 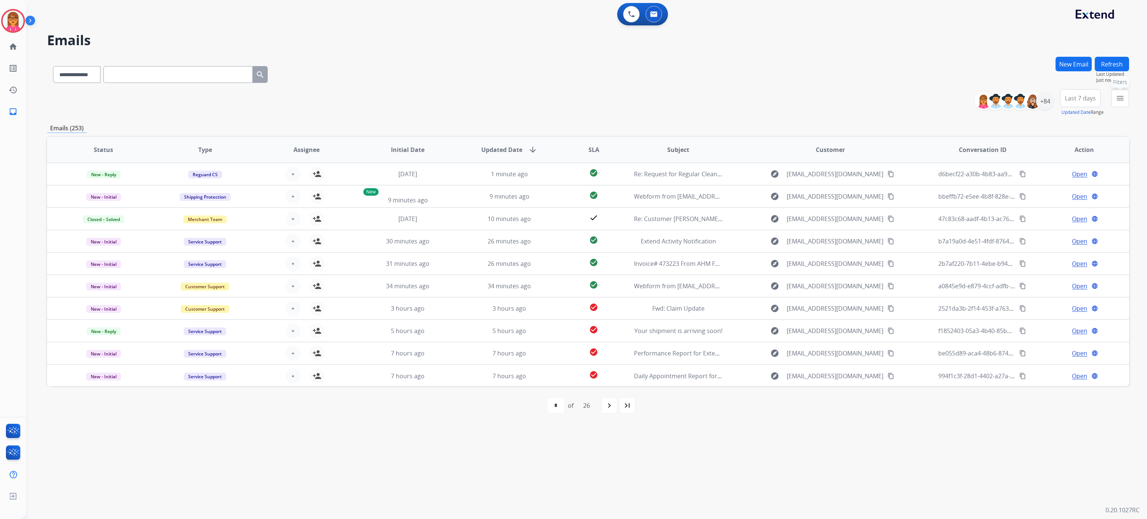 What do you see at coordinates (103, 150) in the screenshot?
I see `span: Status` at bounding box center [103, 150].